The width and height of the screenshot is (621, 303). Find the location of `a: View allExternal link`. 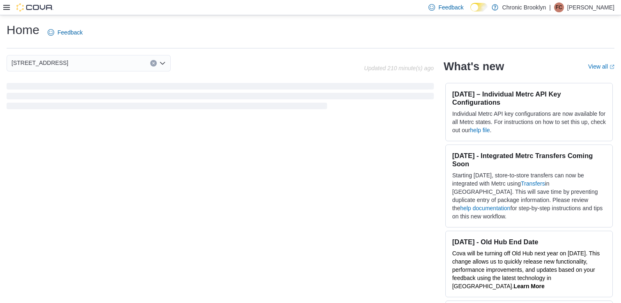

a: View allExternal link is located at coordinates (602, 67).